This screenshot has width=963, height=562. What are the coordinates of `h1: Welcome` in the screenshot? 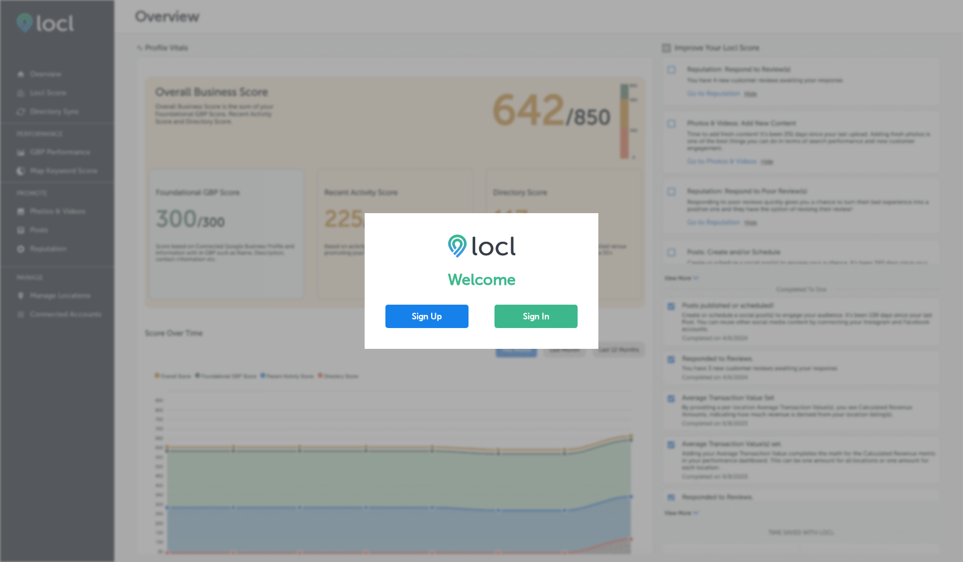 It's located at (482, 280).